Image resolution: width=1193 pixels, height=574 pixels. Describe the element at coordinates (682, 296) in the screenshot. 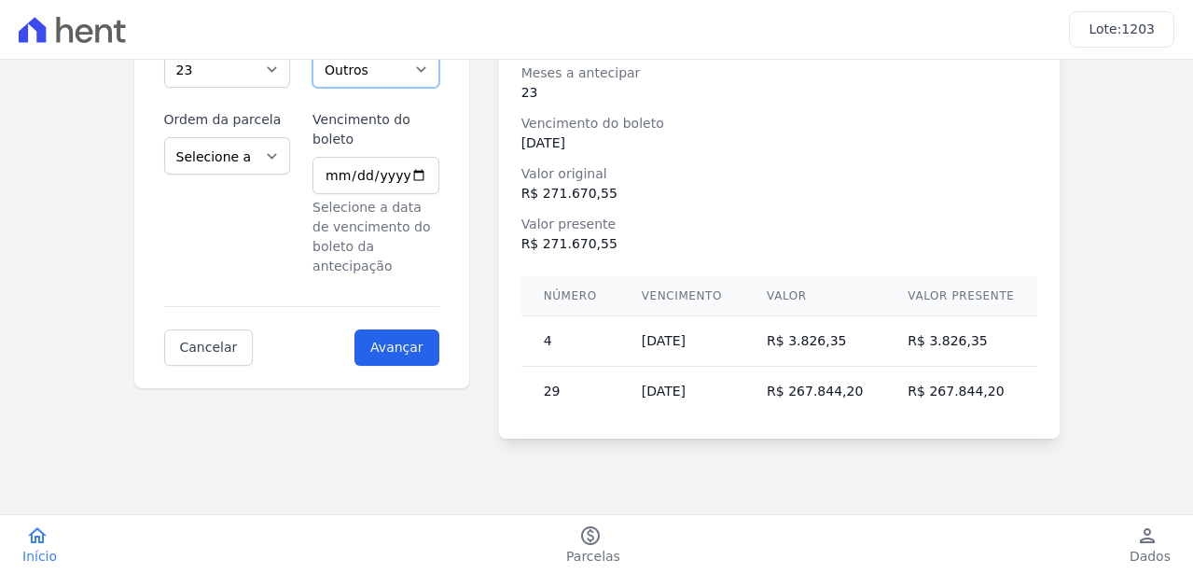

I see `th: Vencimento` at that location.